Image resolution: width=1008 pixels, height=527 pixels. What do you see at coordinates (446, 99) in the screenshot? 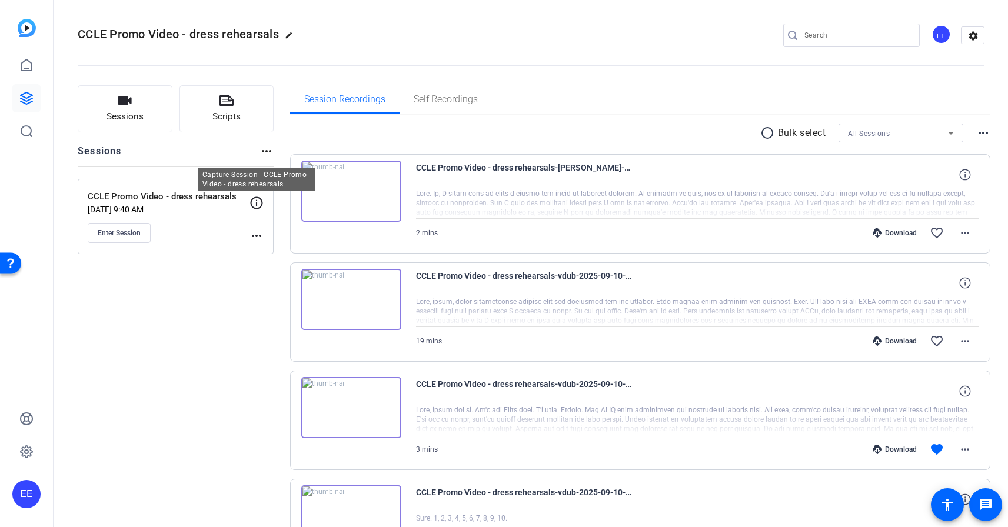
I see `span: Self Recordings` at bounding box center [446, 99].